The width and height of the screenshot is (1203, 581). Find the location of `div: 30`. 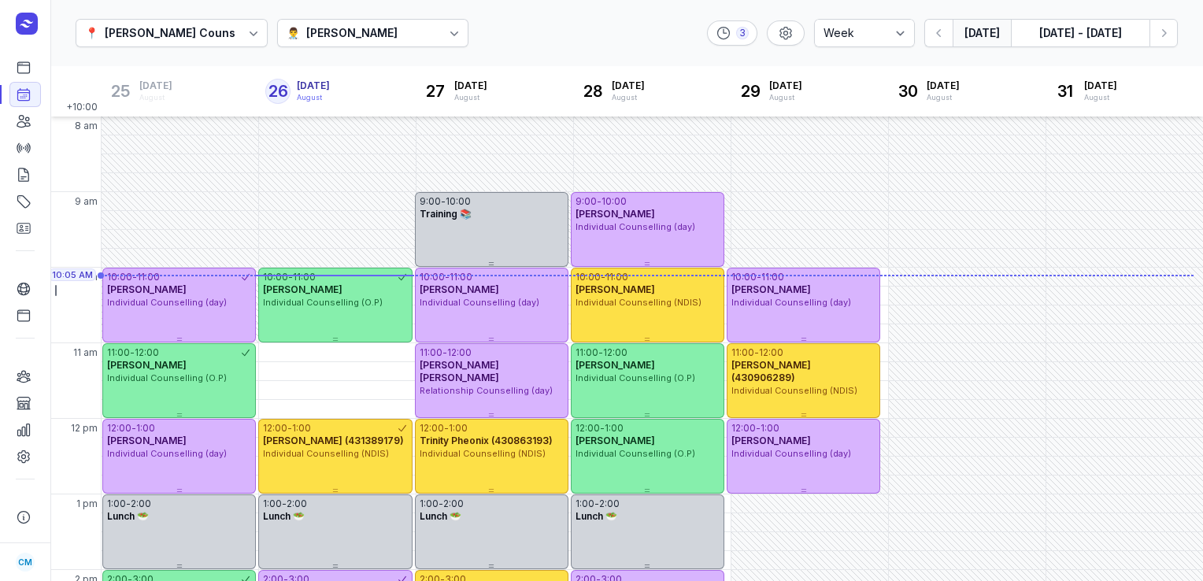

div: 30 is located at coordinates (908, 91).